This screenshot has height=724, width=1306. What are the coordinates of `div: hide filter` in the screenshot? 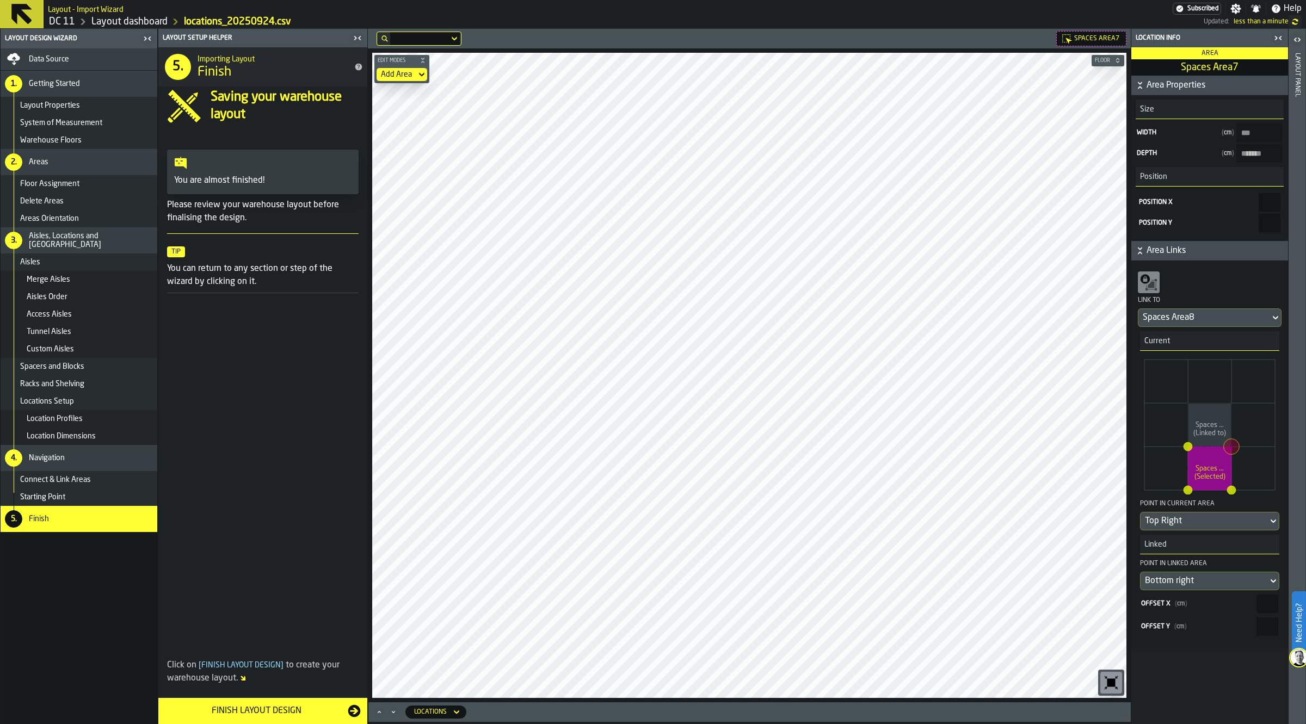 It's located at (385, 39).